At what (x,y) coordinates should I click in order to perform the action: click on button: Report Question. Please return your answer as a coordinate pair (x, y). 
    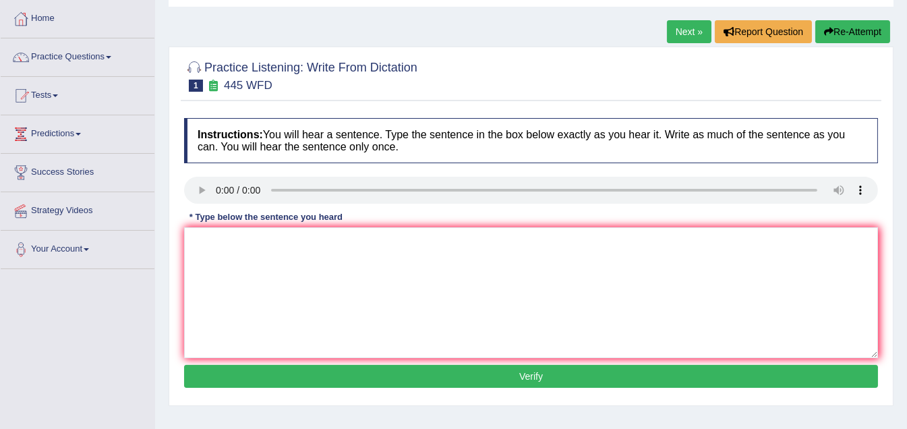
    Looking at the image, I should click on (763, 32).